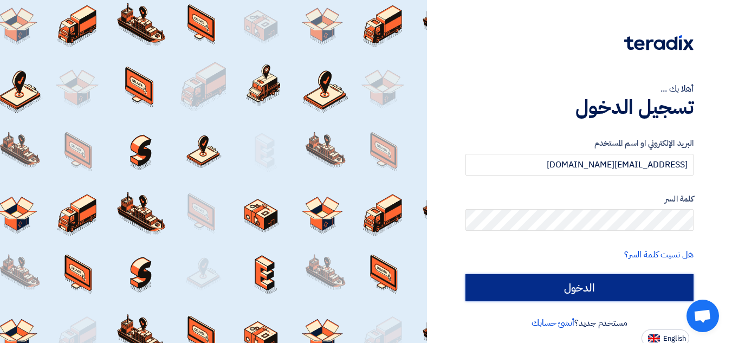 The height and width of the screenshot is (343, 732). I want to click on div: مستخدم جديد؟, so click(579, 323).